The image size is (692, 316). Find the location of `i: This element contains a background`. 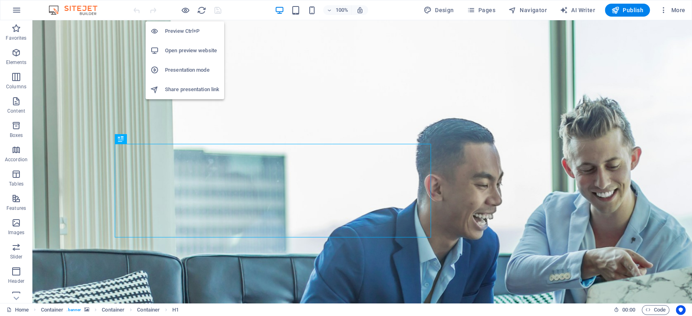

i: This element contains a background is located at coordinates (87, 310).